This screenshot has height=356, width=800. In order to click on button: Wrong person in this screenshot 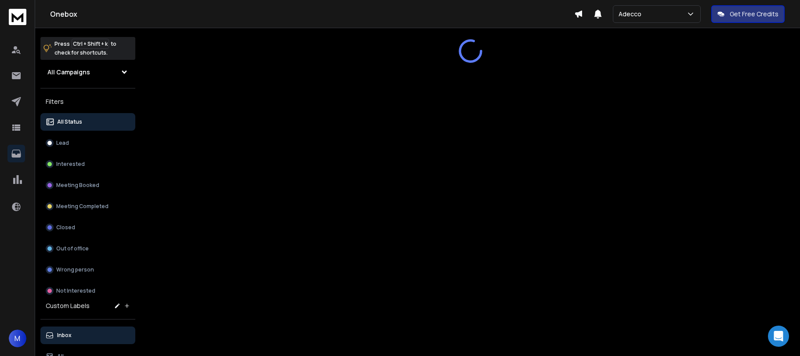, I will do `click(88, 269)`.